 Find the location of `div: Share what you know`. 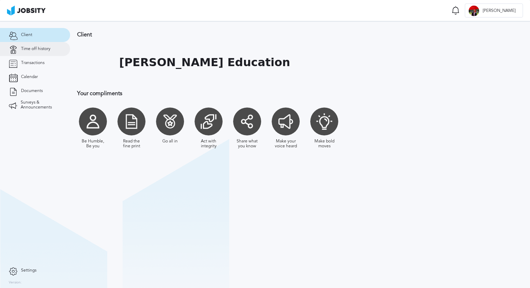

div: Share what you know is located at coordinates (247, 144).